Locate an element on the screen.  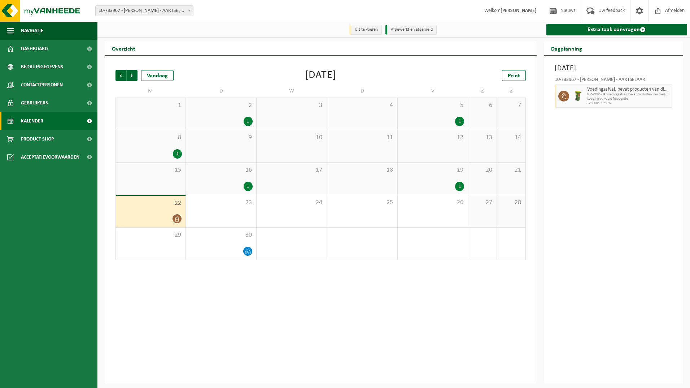
span: 8 is located at coordinates (151, 138).